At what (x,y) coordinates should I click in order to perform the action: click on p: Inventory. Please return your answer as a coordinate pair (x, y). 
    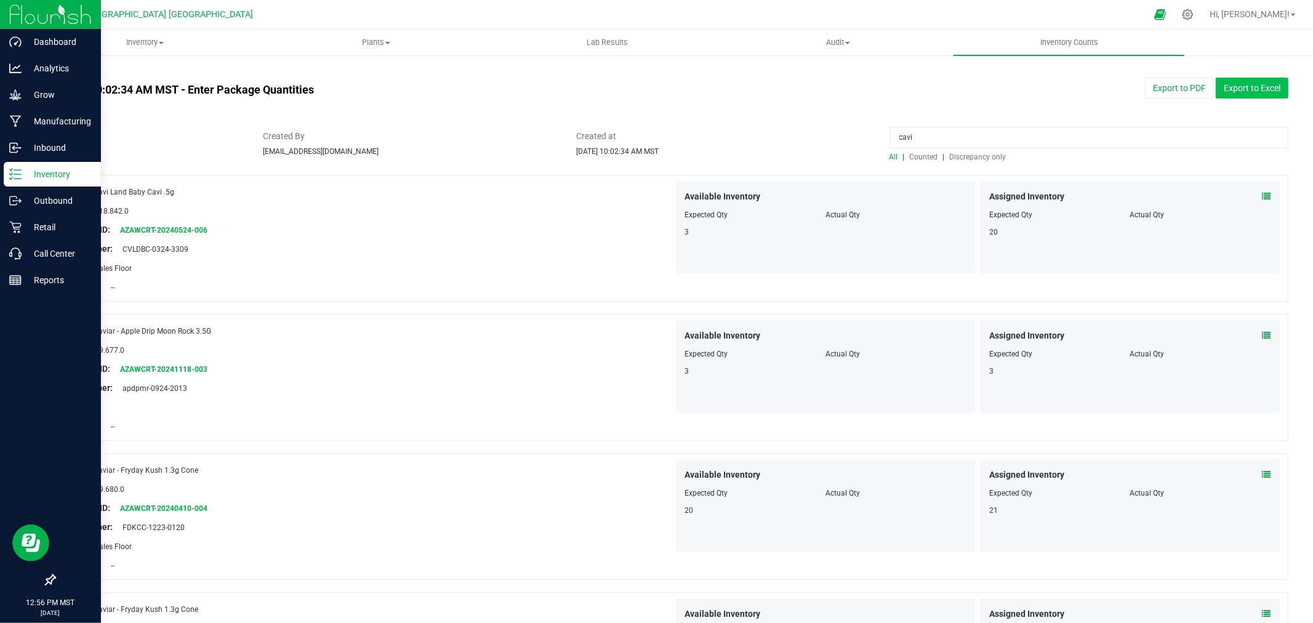
    Looking at the image, I should click on (58, 174).